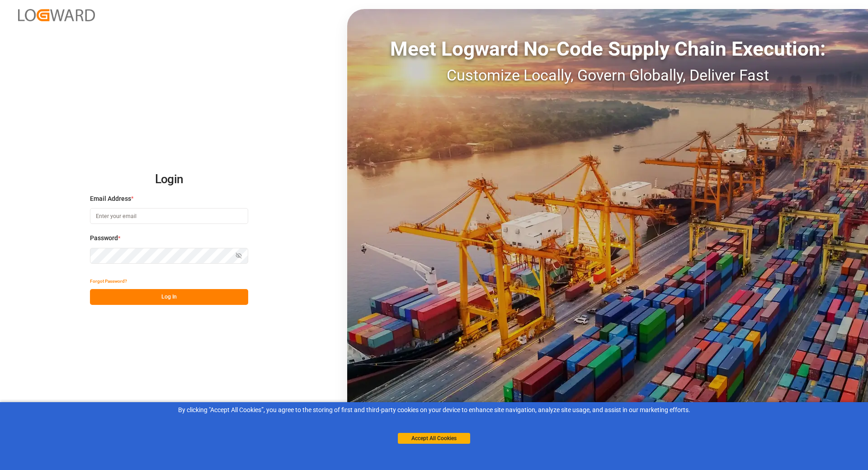  What do you see at coordinates (57, 15) in the screenshot?
I see `img: Logward_new_orange.png` at bounding box center [57, 15].